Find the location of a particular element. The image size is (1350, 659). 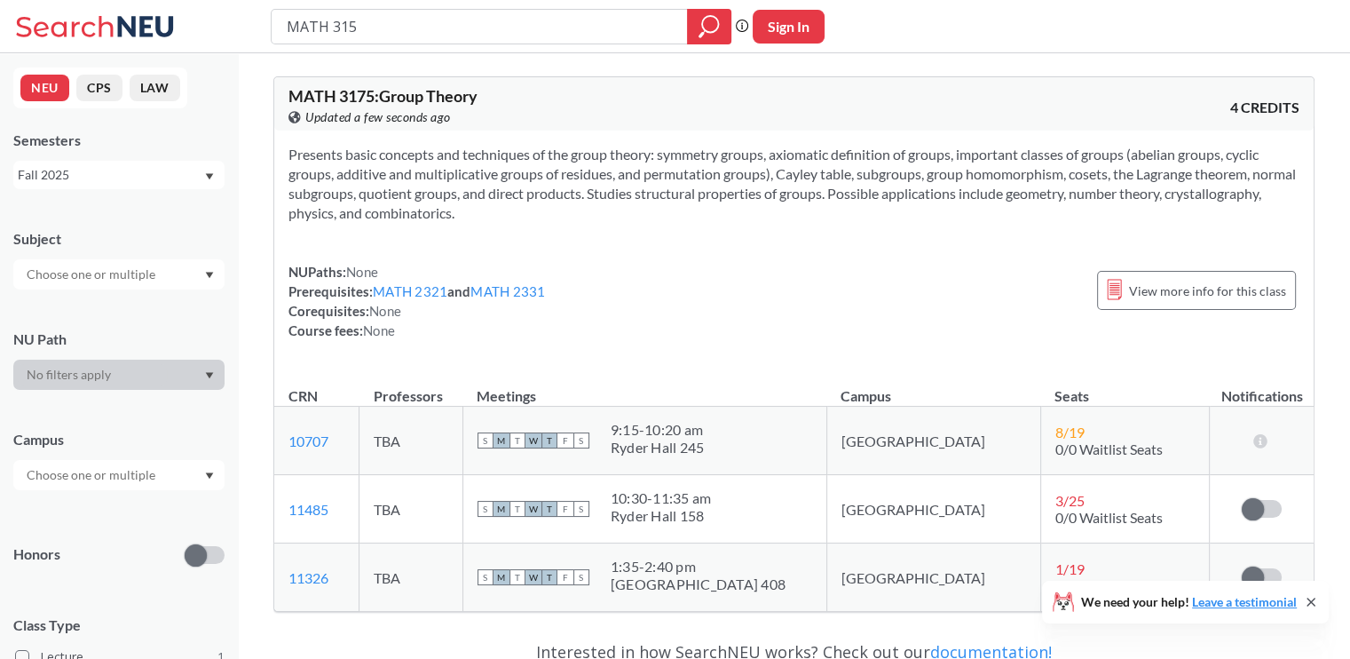

button: NEU is located at coordinates (44, 88).